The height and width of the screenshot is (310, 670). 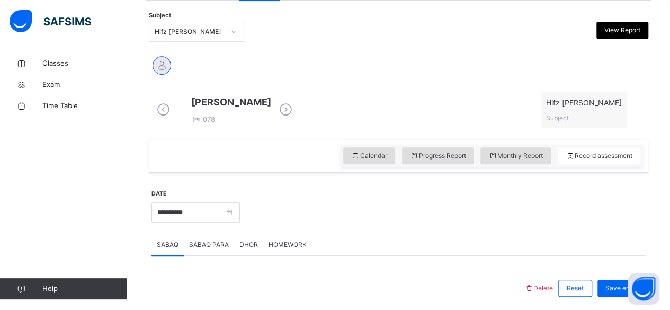 What do you see at coordinates (209, 245) in the screenshot?
I see `span: SABAQ PARA` at bounding box center [209, 245].